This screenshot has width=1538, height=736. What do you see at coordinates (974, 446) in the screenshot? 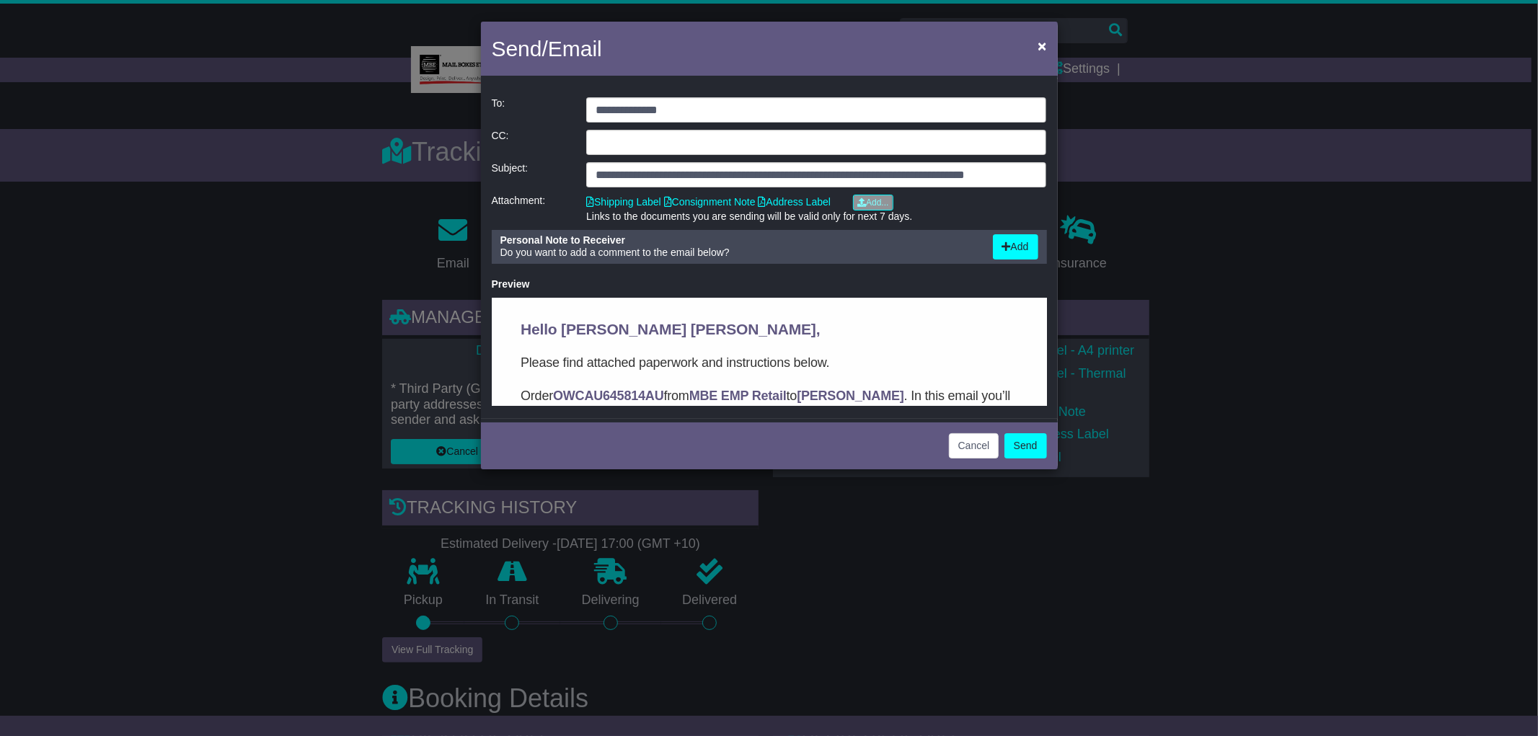
I see `button: Cancel` at bounding box center [974, 446].